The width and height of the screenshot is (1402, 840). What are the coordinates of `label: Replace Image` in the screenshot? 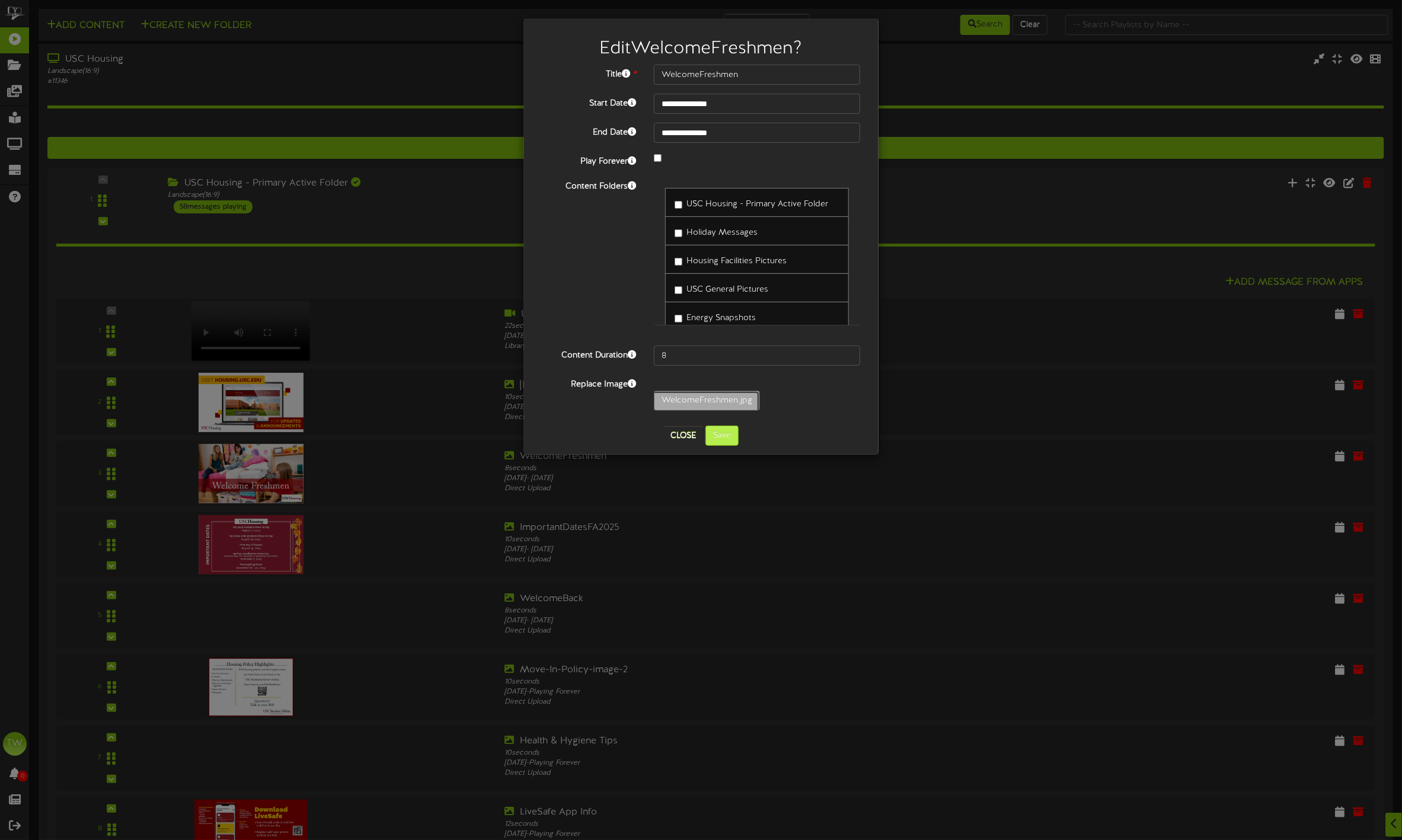 It's located at (589, 382).